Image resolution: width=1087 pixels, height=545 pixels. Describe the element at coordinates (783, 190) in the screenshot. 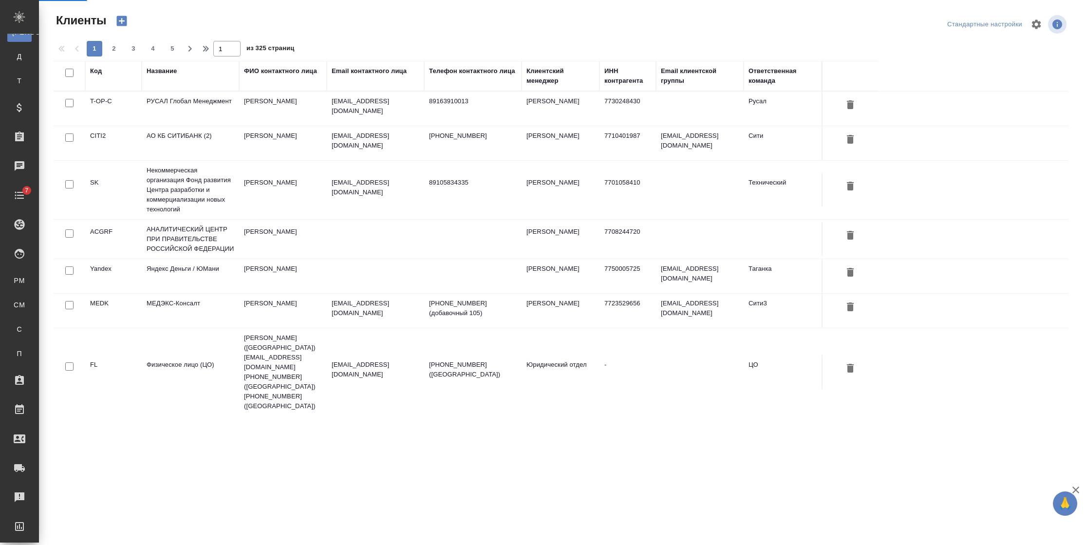

I see `td: Технический` at that location.